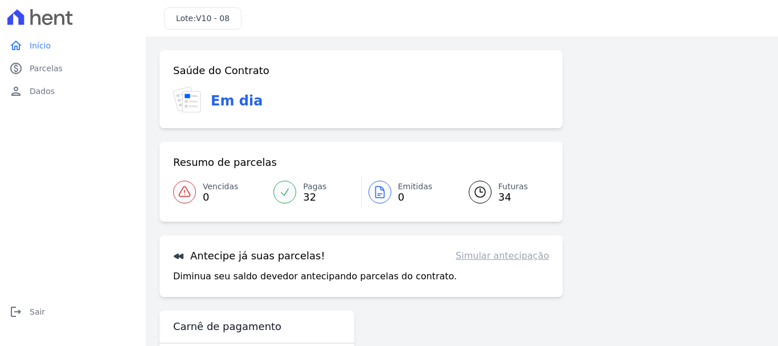  What do you see at coordinates (415, 186) in the screenshot?
I see `span: Emitidas` at bounding box center [415, 186].